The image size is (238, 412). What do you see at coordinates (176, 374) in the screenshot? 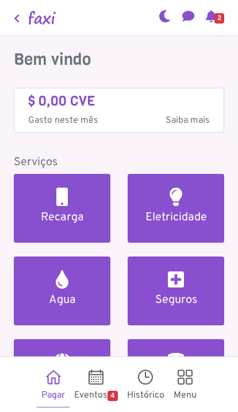
I see `a: Autocarro` at bounding box center [176, 374].